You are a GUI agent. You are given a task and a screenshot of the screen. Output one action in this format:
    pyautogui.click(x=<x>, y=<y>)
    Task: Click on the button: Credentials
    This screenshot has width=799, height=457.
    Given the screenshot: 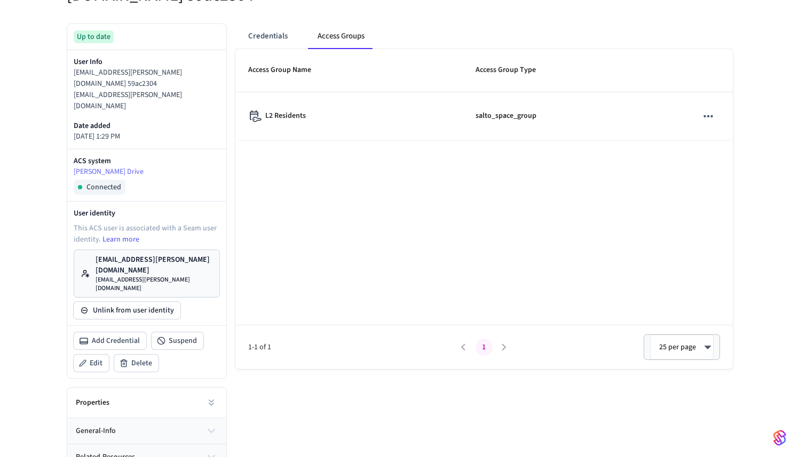 What is the action you would take?
    pyautogui.click(x=268, y=36)
    